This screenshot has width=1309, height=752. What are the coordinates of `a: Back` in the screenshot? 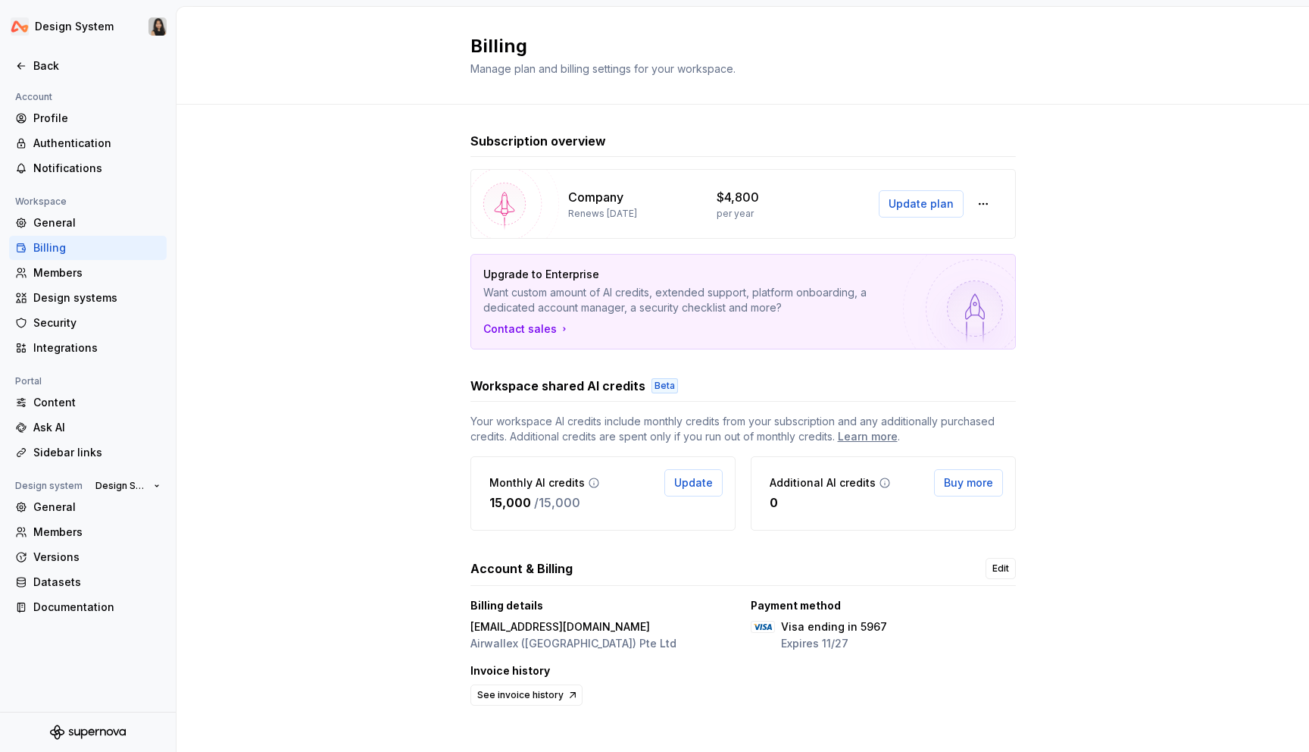 It's located at (88, 66).